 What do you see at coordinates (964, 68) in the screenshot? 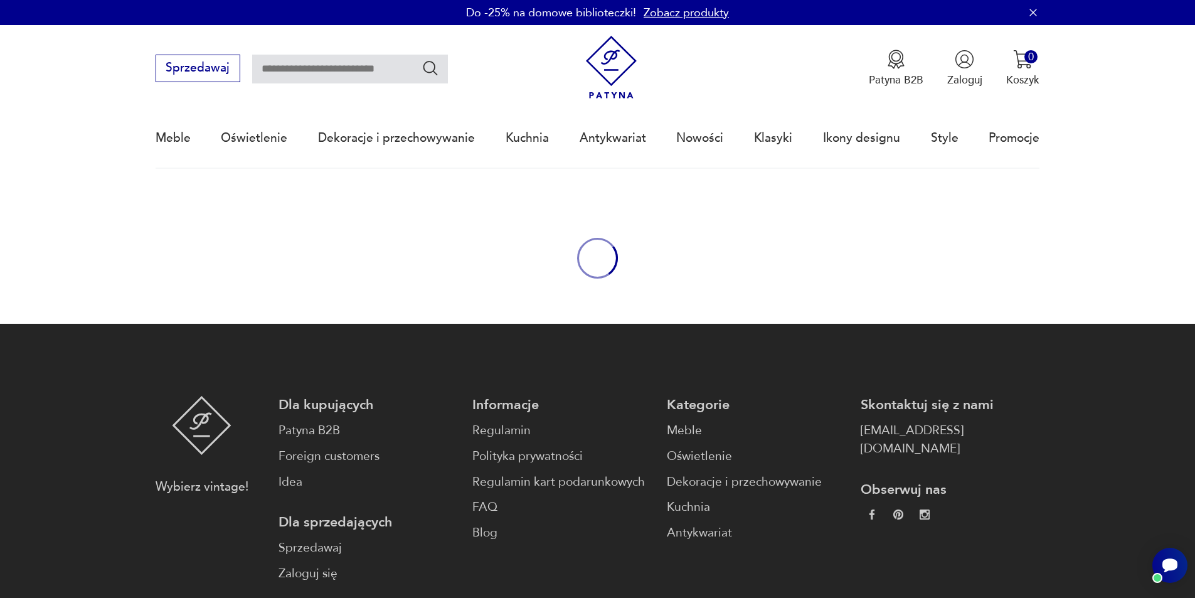
I see `button: Zaloguj` at bounding box center [964, 68].